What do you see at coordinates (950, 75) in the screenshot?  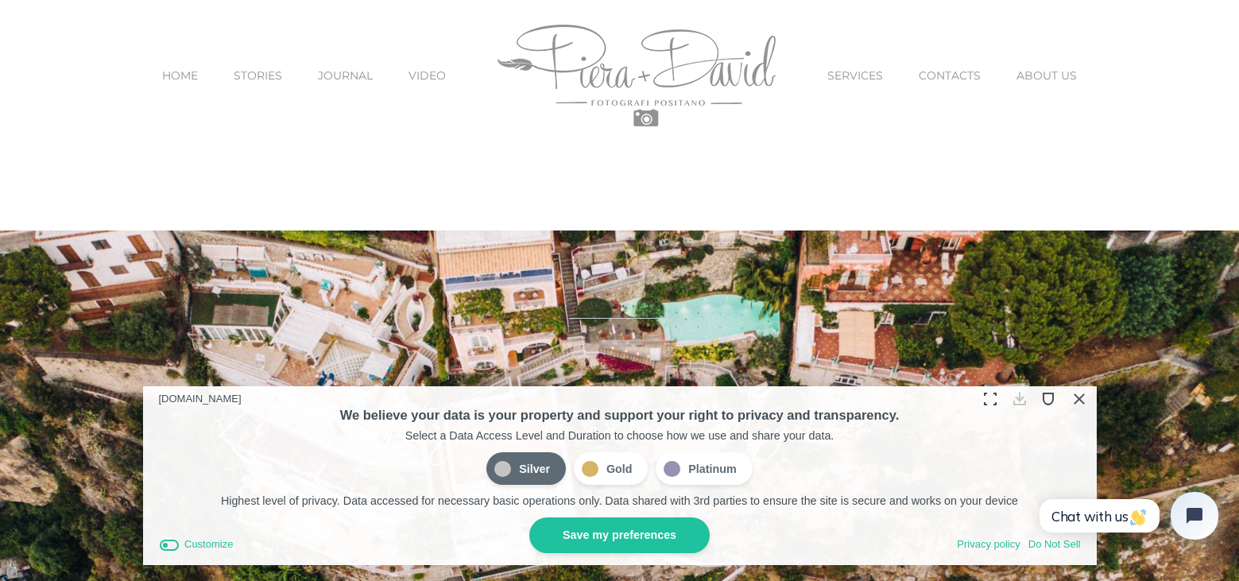 I see `span: CONTACTS` at bounding box center [950, 75].